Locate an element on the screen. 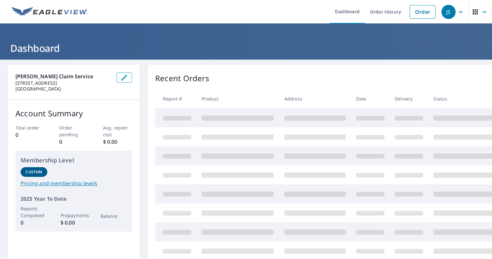 The height and width of the screenshot is (259, 492). th: Date is located at coordinates (370, 99).